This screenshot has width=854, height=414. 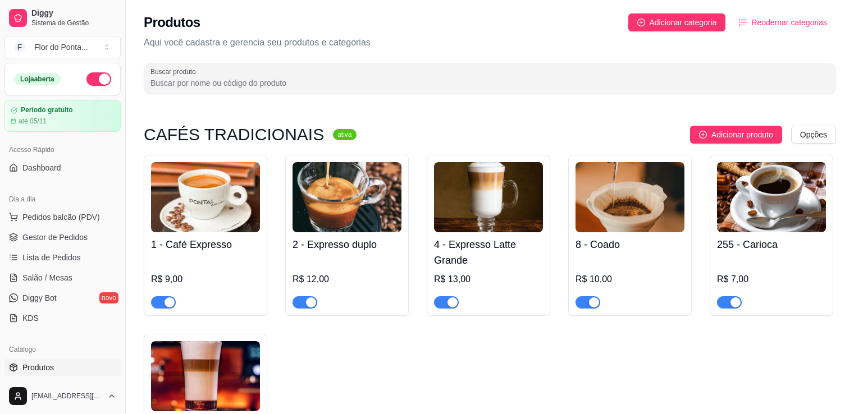 I want to click on span: ordered-list, so click(x=742, y=22).